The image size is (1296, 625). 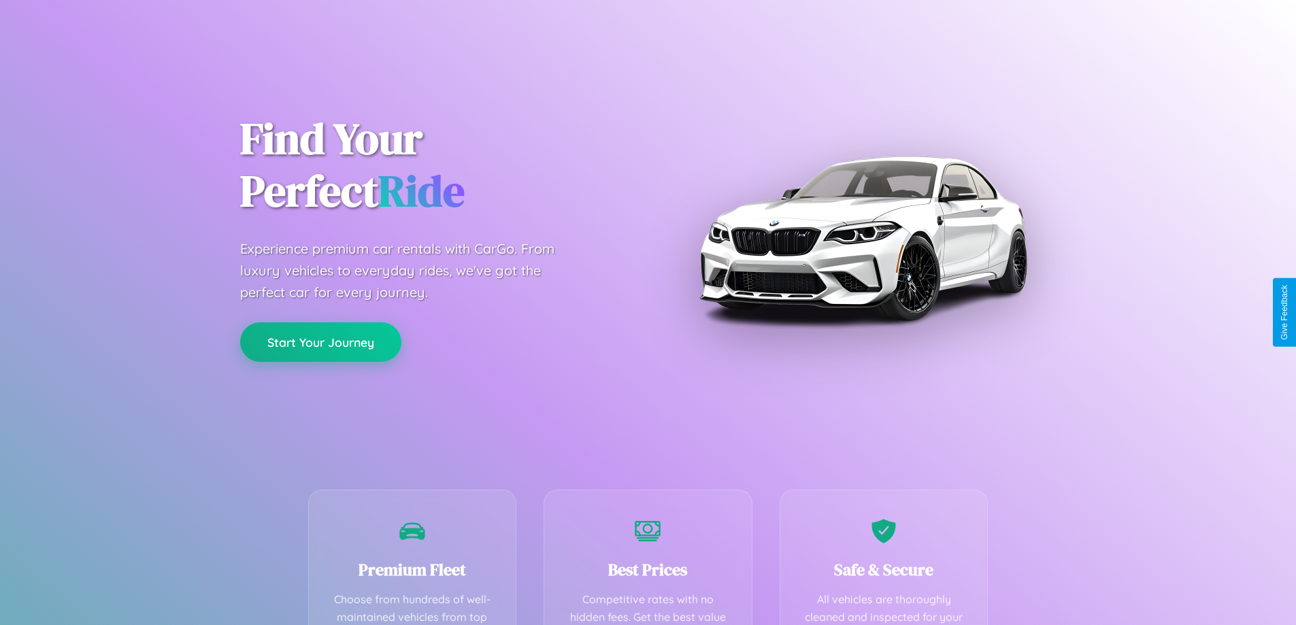 I want to click on img: Premium BMW car rental vehicle, so click(x=862, y=238).